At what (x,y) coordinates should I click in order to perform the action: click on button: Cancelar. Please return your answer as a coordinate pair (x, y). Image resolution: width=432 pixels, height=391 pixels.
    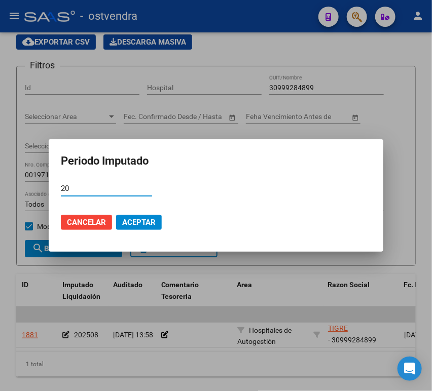
    Looking at the image, I should click on (86, 223).